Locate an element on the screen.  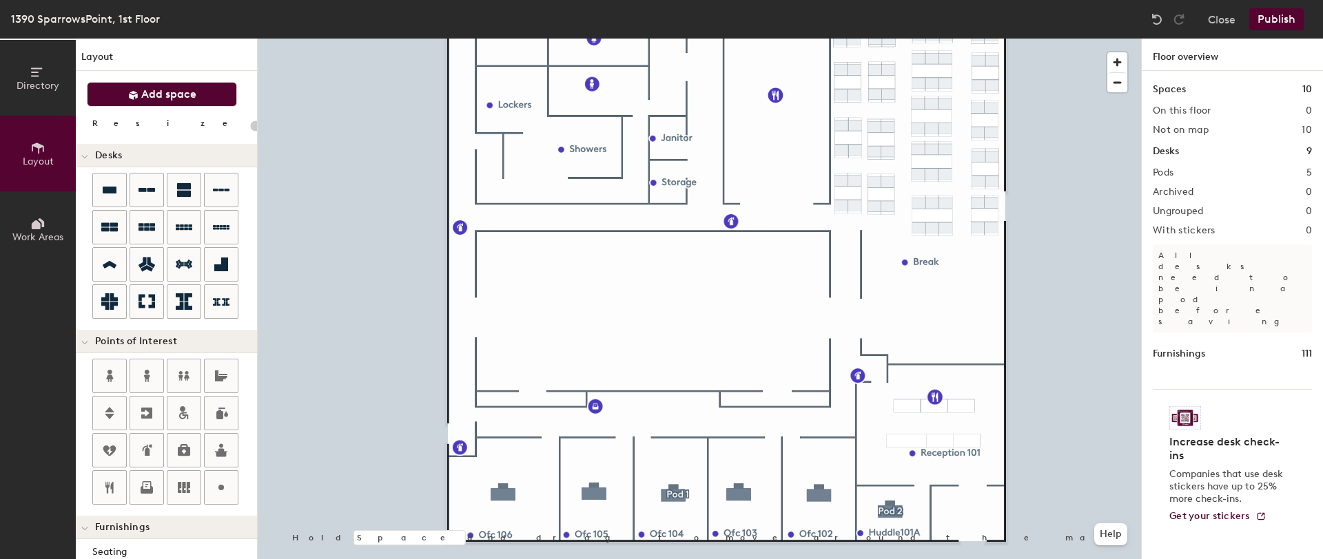
p: Companies that use desk stickers have up to 25% more check-ins. is located at coordinates (1228, 487).